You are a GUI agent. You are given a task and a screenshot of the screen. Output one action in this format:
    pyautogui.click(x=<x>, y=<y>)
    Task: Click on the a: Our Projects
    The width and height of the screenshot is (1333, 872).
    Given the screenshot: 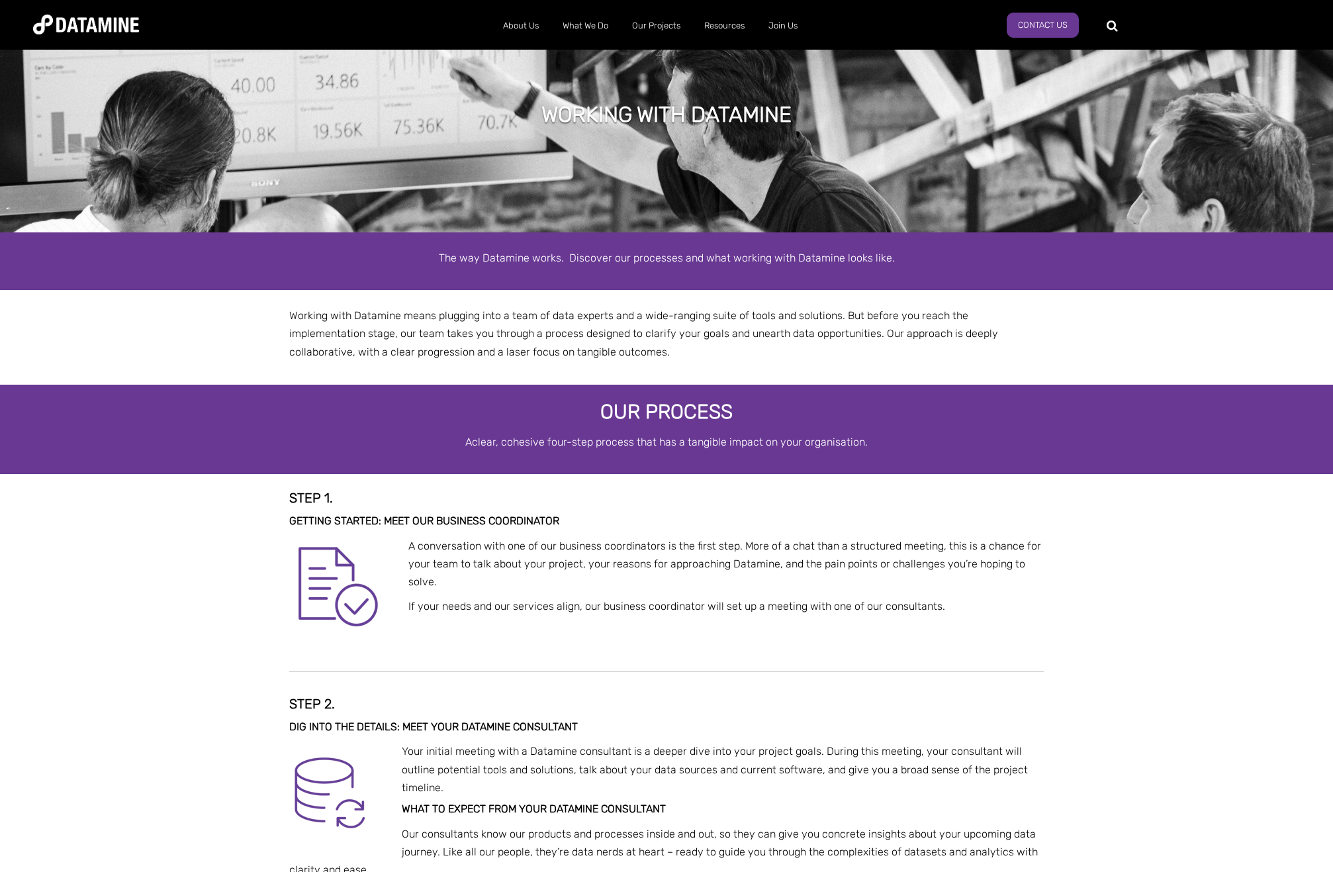 What is the action you would take?
    pyautogui.click(x=656, y=26)
    